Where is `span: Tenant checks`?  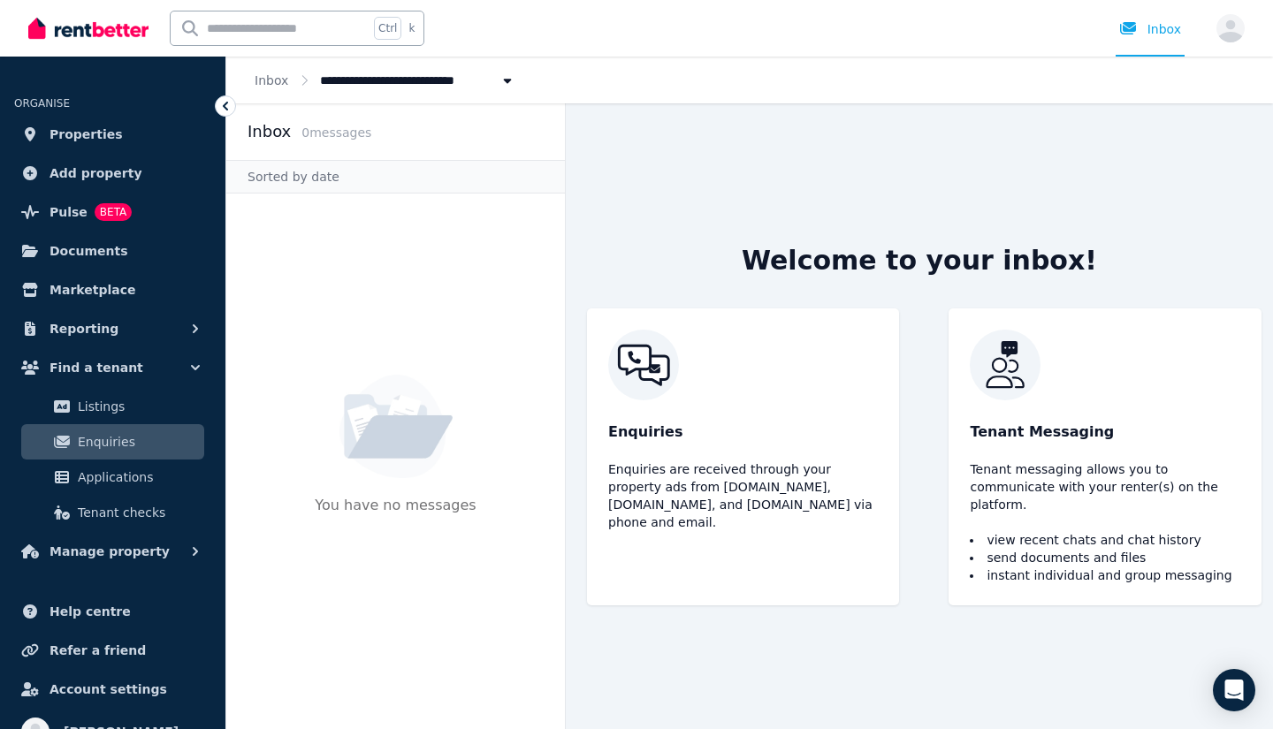 span: Tenant checks is located at coordinates (137, 513).